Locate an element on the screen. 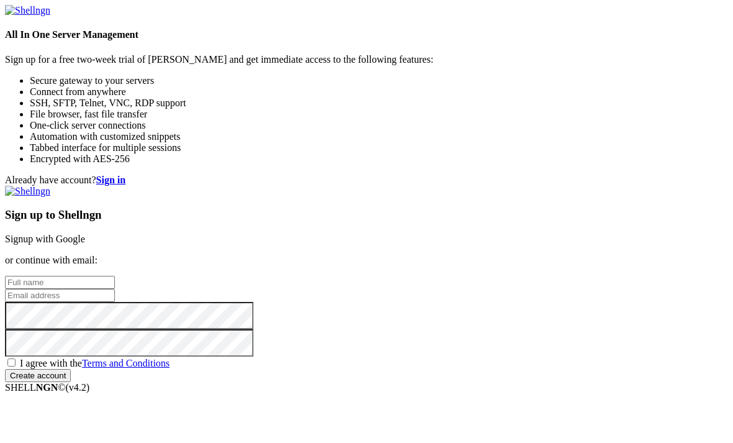 The image size is (733, 443). input: Full name is located at coordinates (60, 282).